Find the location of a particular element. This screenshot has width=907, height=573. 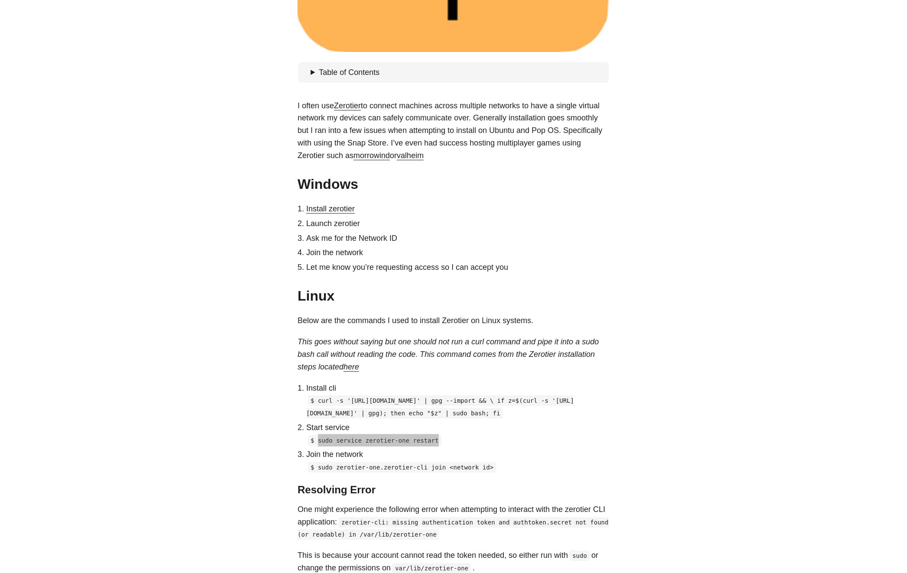

h2: Windows is located at coordinates (453, 184).